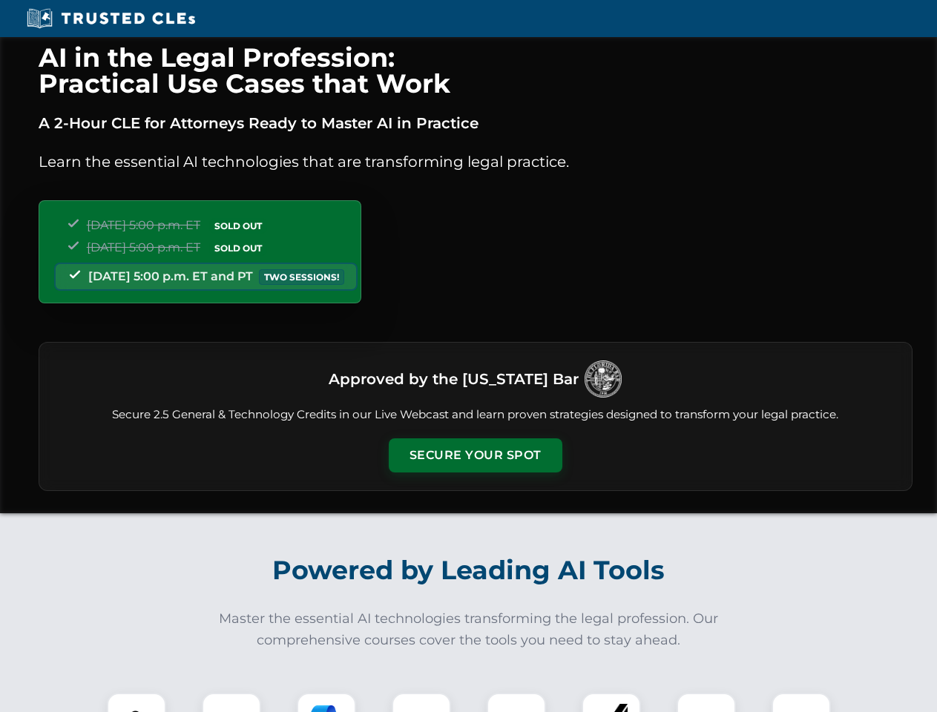 The width and height of the screenshot is (937, 712). I want to click on p: Learn the essential AI technologies that are transforming legal practice., so click(476, 162).